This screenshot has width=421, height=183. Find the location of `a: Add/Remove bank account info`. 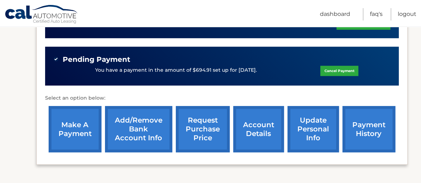

a: Add/Remove bank account info is located at coordinates (139, 129).